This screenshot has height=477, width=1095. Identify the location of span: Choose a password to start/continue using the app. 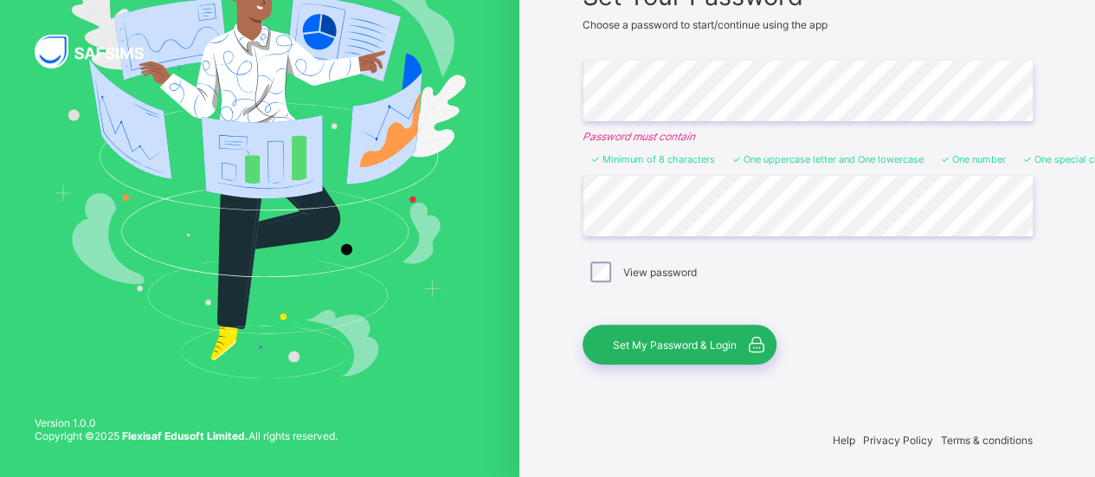
(704, 24).